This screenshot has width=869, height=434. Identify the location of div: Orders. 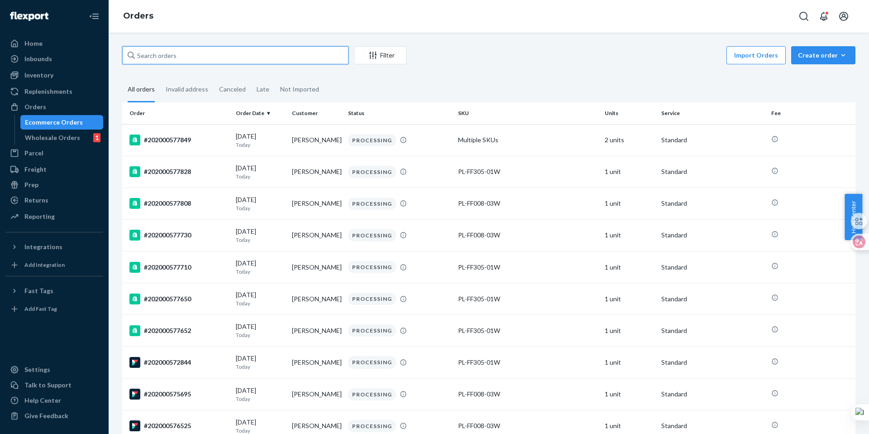
(35, 107).